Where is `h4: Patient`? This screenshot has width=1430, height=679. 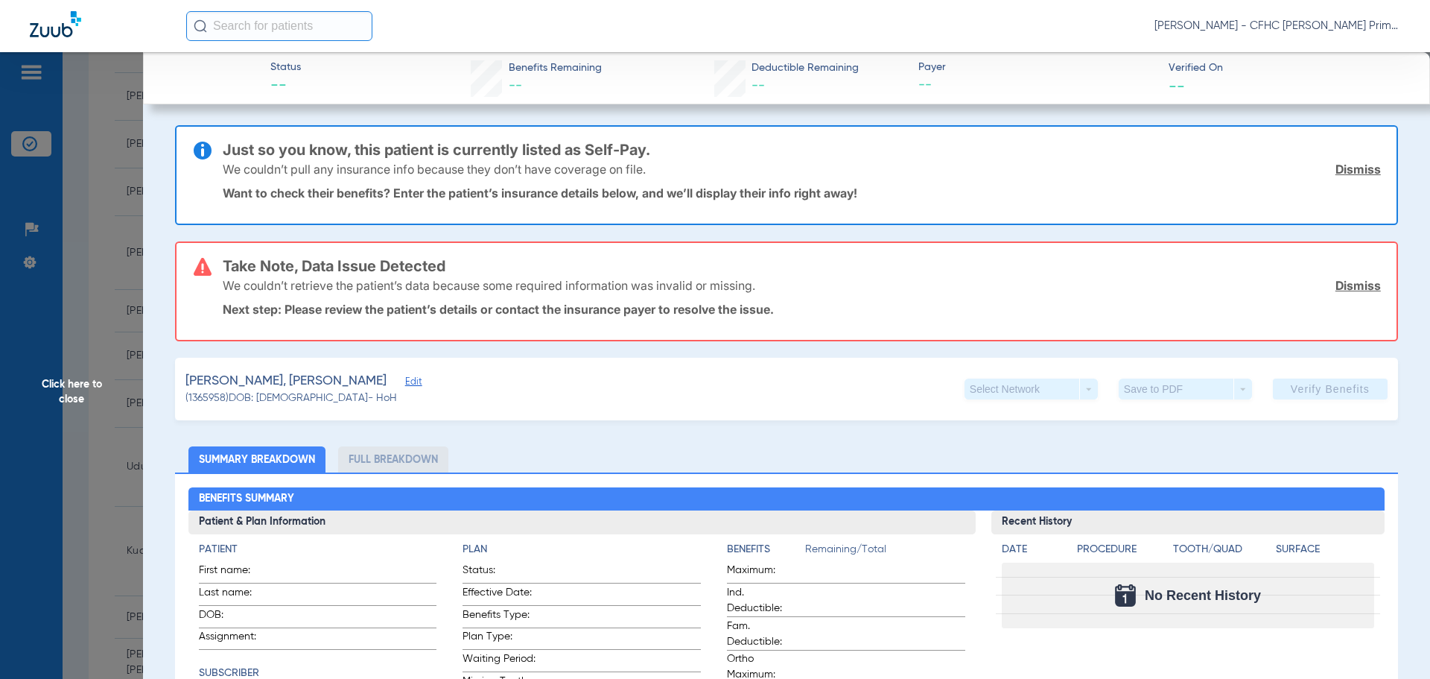 h4: Patient is located at coordinates (318, 549).